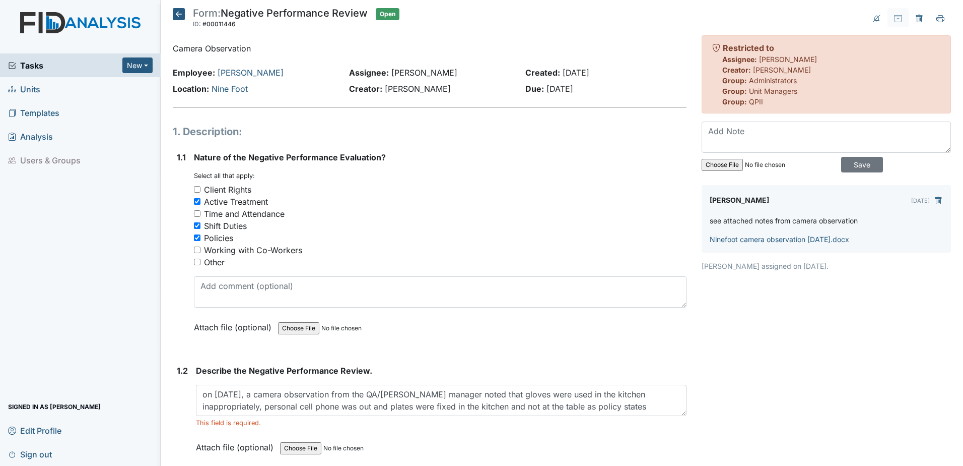  I want to click on strong: Location:, so click(191, 89).